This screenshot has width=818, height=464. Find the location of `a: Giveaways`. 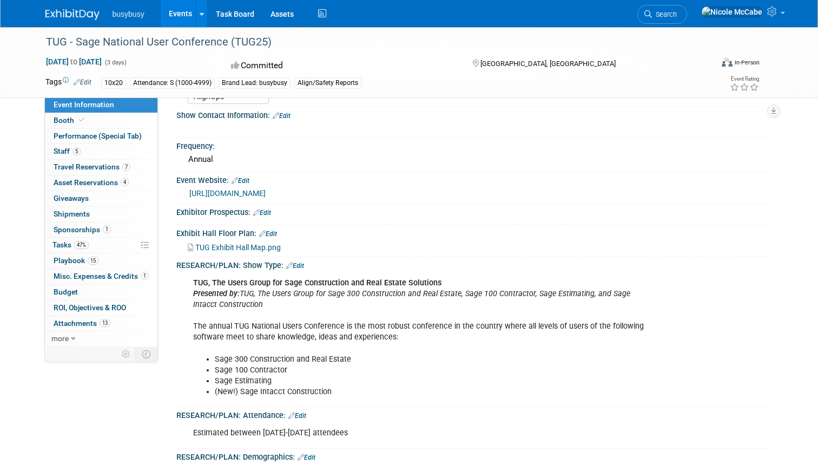

a: Giveaways is located at coordinates (101, 199).